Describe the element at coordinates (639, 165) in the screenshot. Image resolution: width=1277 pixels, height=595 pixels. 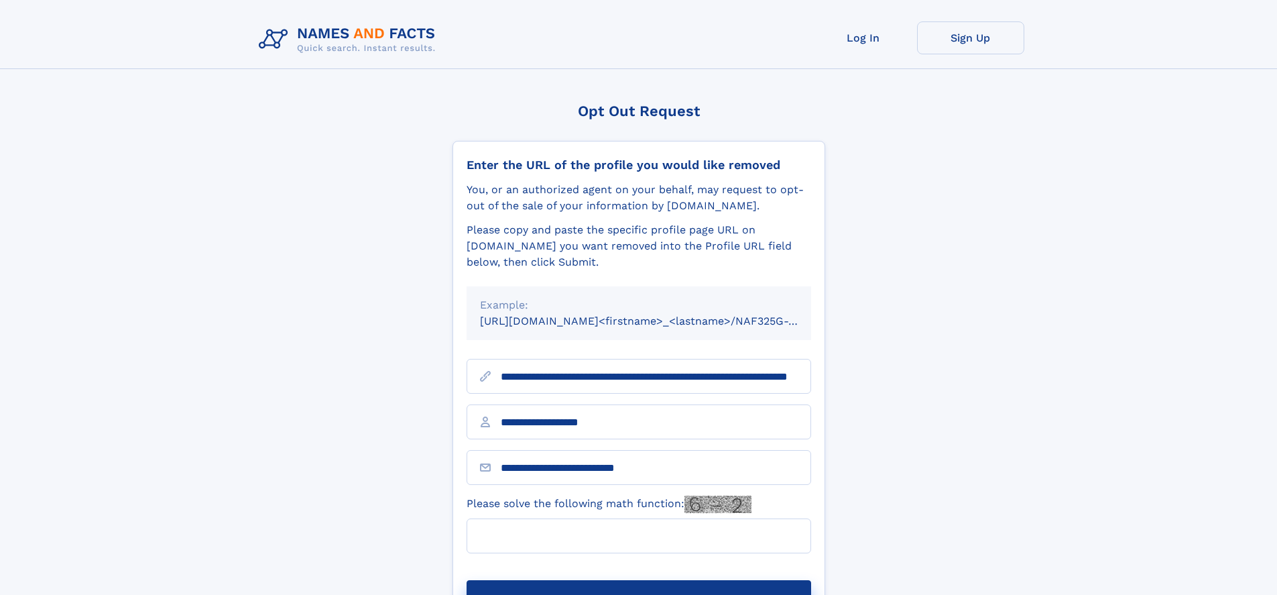
I see `div: Enter the URL of the profile you would like removed` at that location.